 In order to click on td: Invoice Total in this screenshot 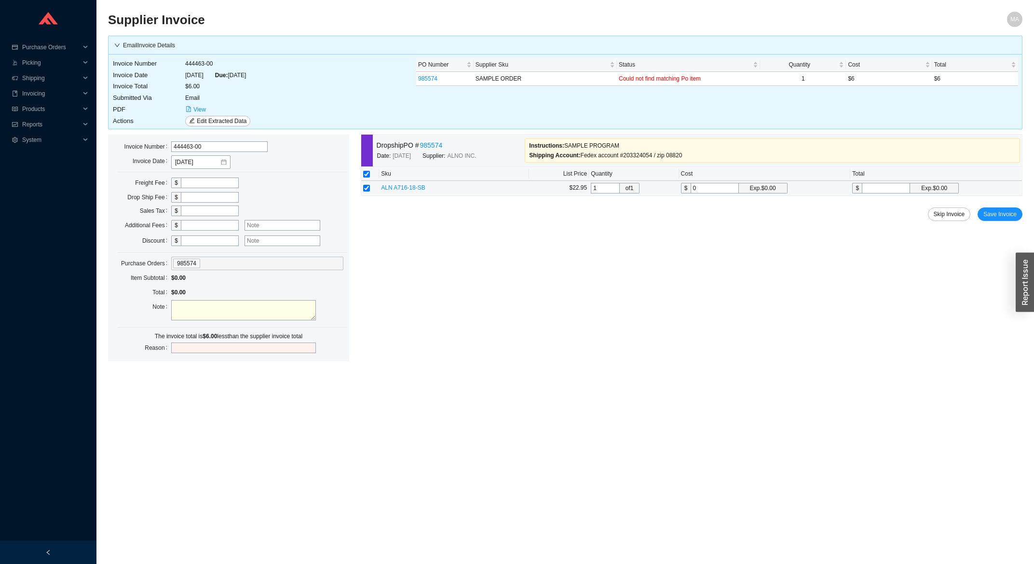, I will do `click(149, 86)`.